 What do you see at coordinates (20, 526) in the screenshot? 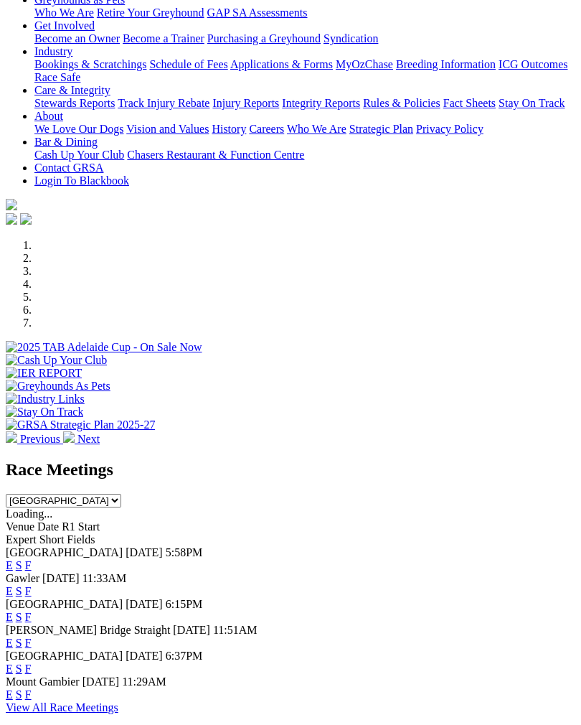
I see `span: Venue` at bounding box center [20, 526].